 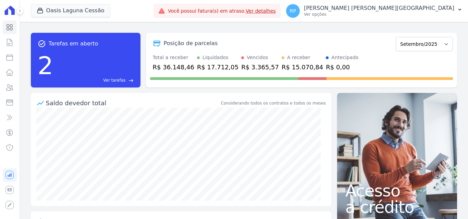 I want to click on a: Ver tarefas east, so click(x=94, y=80).